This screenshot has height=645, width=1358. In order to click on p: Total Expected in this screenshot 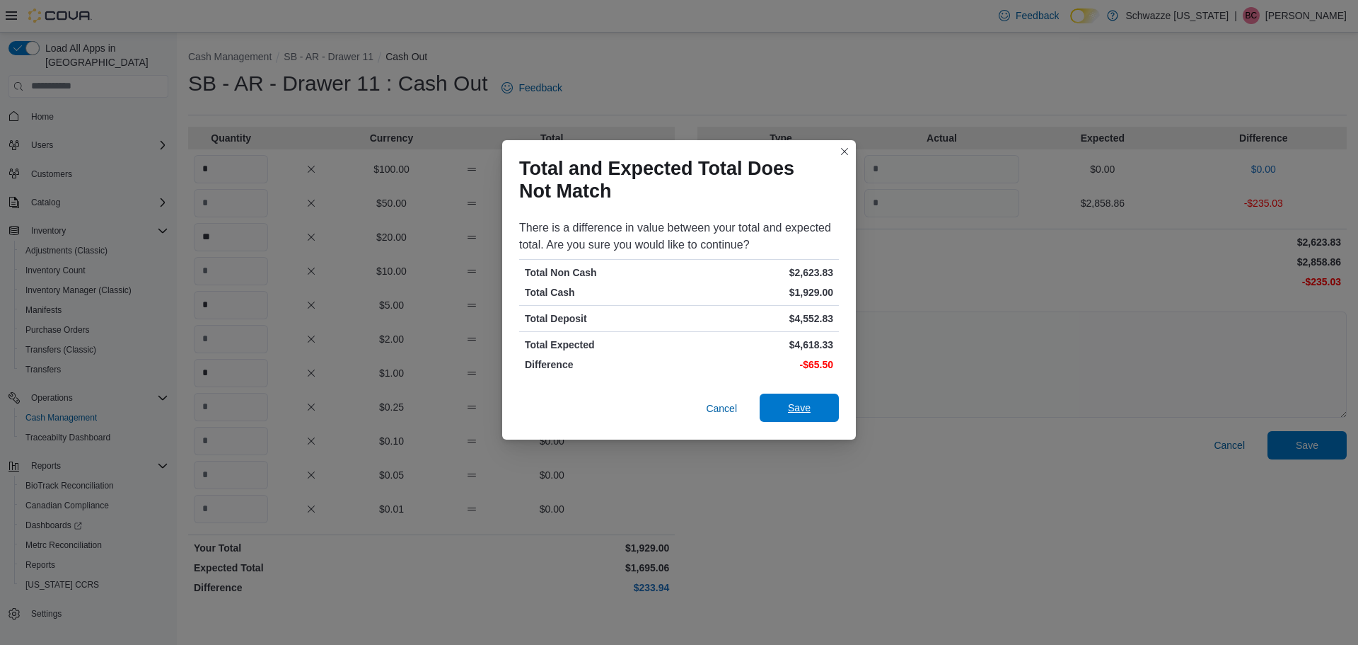, I will do `click(601, 345)`.